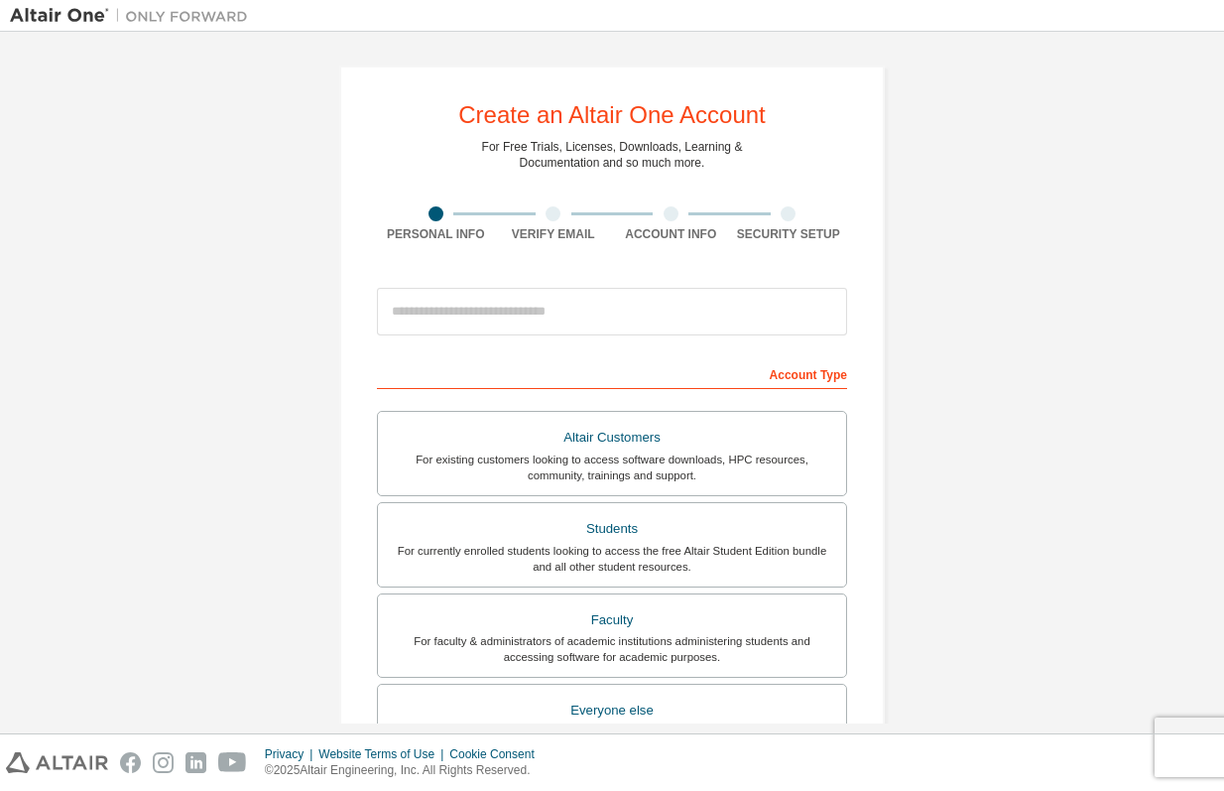  What do you see at coordinates (612, 620) in the screenshot?
I see `div: Faculty` at bounding box center [612, 620].